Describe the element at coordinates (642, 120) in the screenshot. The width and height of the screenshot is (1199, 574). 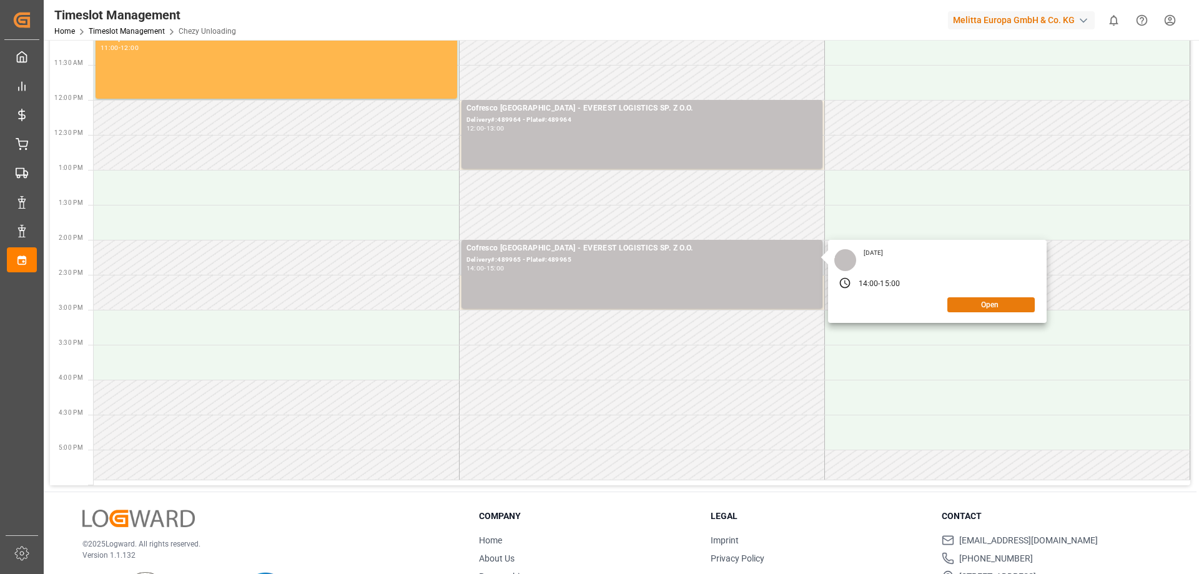
I see `div: Delivery#:489964 - Plate#:489964` at that location.